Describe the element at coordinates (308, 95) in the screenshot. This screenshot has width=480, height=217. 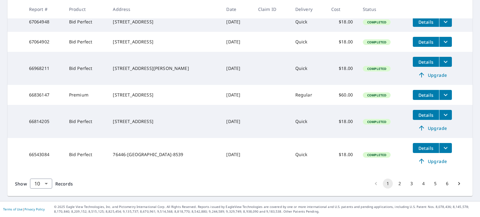
I see `td: Regular` at that location.